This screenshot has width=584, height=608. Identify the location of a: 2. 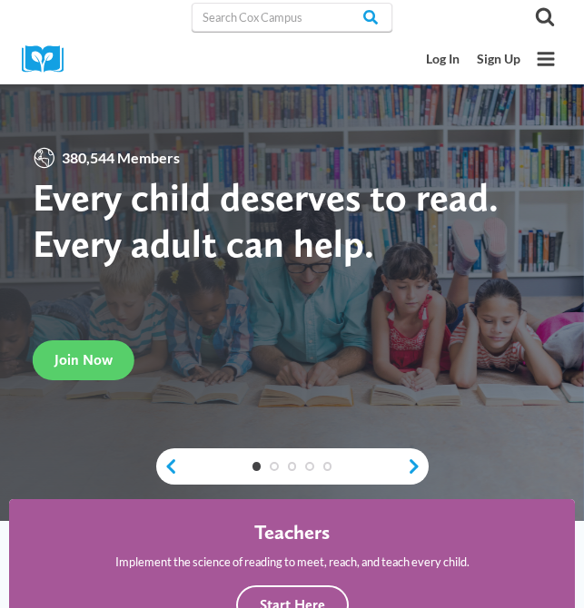
(274, 466).